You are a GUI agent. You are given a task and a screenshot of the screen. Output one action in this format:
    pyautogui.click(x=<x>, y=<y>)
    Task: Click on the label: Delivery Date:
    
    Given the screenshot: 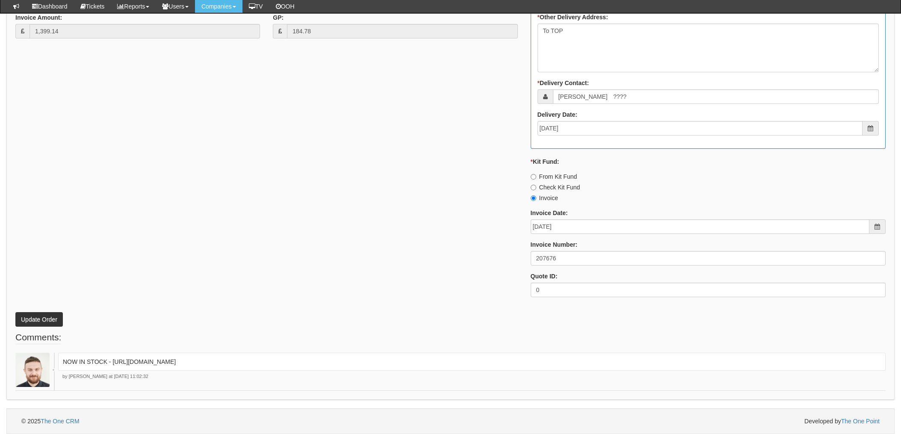 What is the action you would take?
    pyautogui.click(x=557, y=115)
    